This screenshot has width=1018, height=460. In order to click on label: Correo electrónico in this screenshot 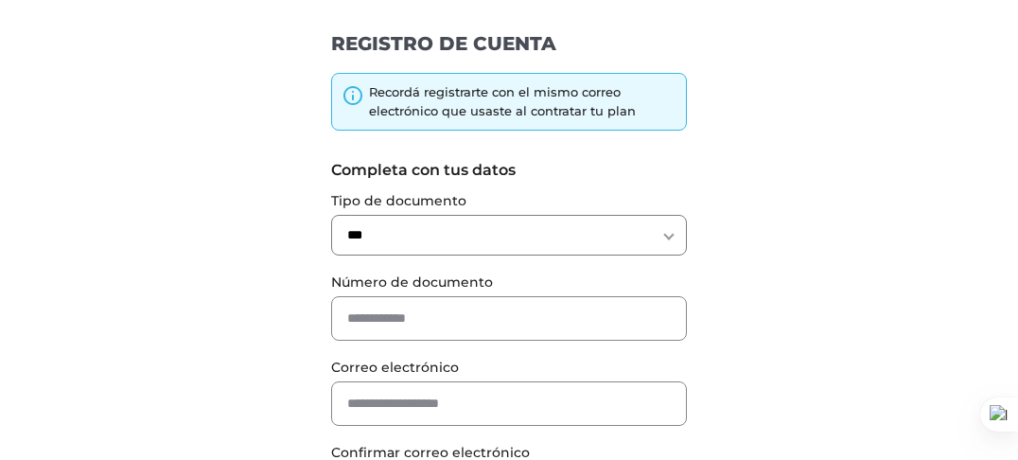, I will do `click(509, 367)`.